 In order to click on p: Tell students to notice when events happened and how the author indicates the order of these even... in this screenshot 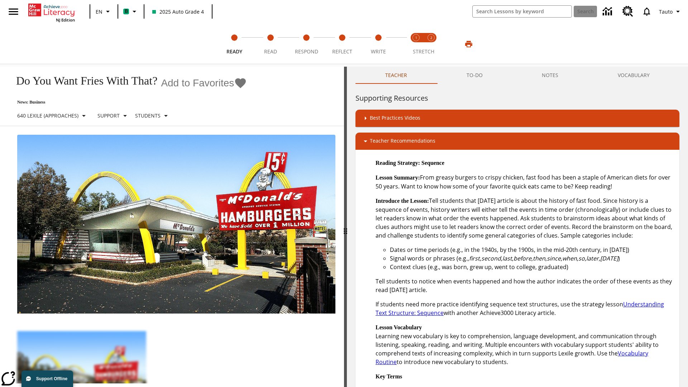, I will do `click(524, 285)`.